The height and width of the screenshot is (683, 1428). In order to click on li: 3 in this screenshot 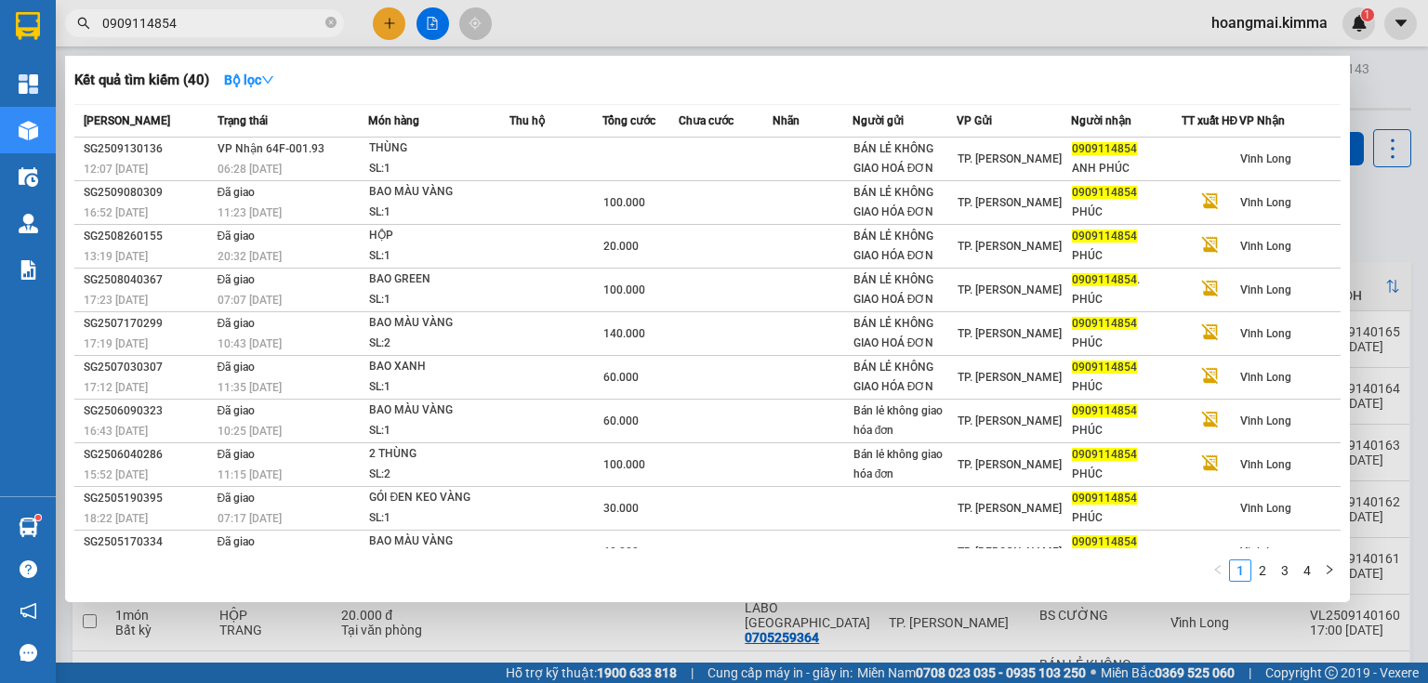, I will do `click(1285, 571)`.